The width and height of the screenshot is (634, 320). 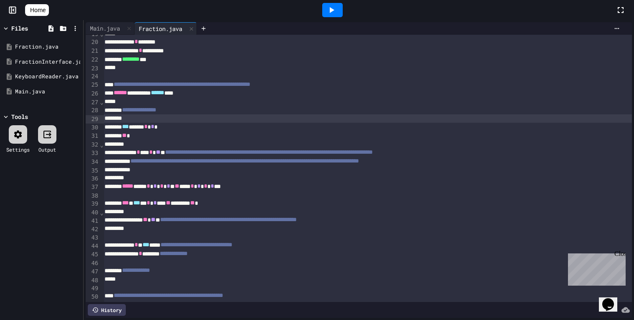 I want to click on div: 42, so click(x=92, y=229).